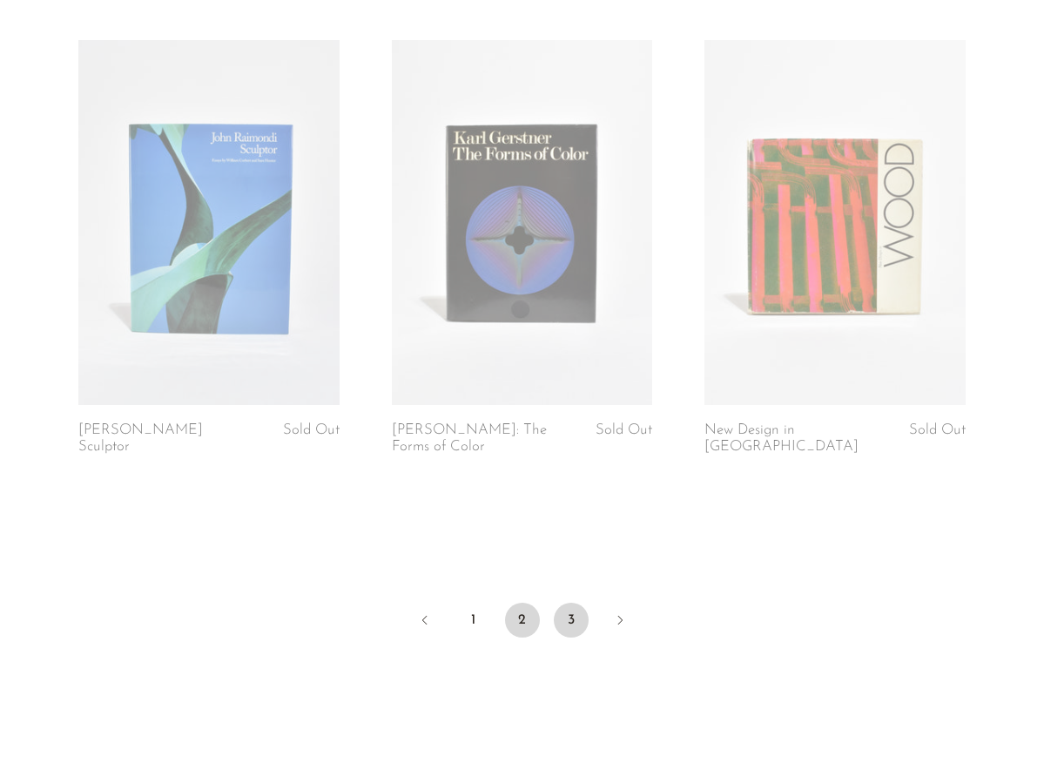 This screenshot has width=1044, height=763. I want to click on span: 2, so click(522, 620).